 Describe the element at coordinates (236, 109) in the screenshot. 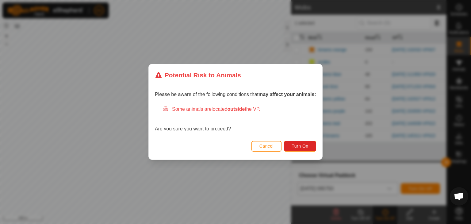

I see `strong: outside` at that location.